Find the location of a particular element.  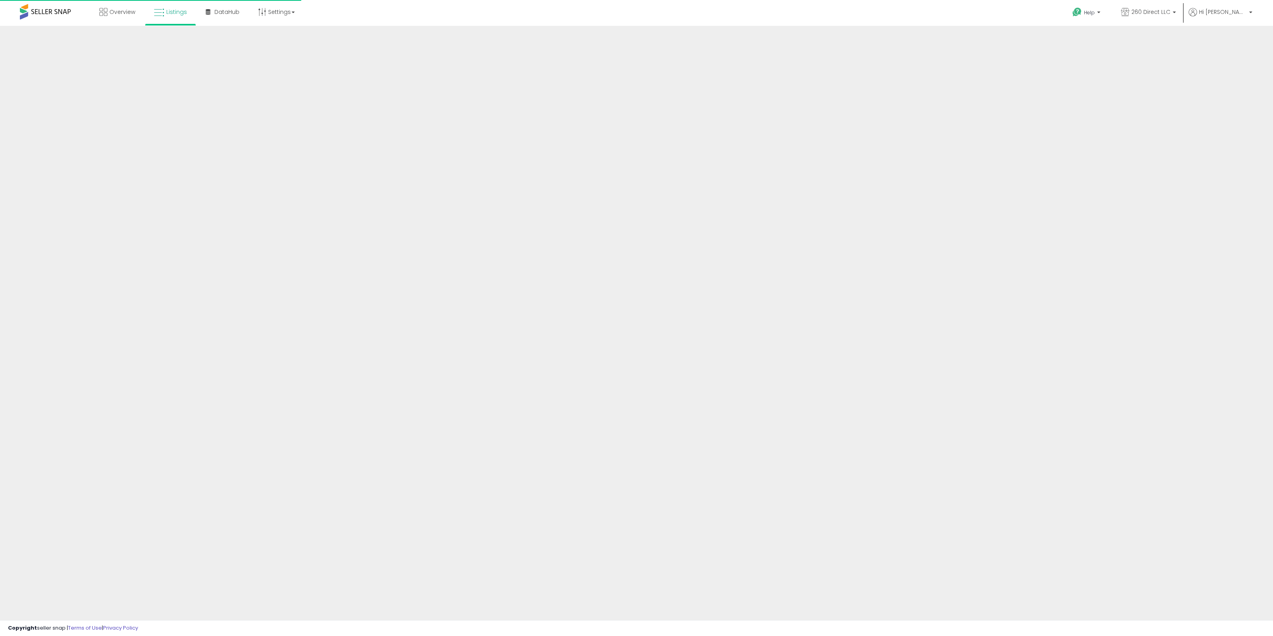

i: Get Help is located at coordinates (1077, 12).